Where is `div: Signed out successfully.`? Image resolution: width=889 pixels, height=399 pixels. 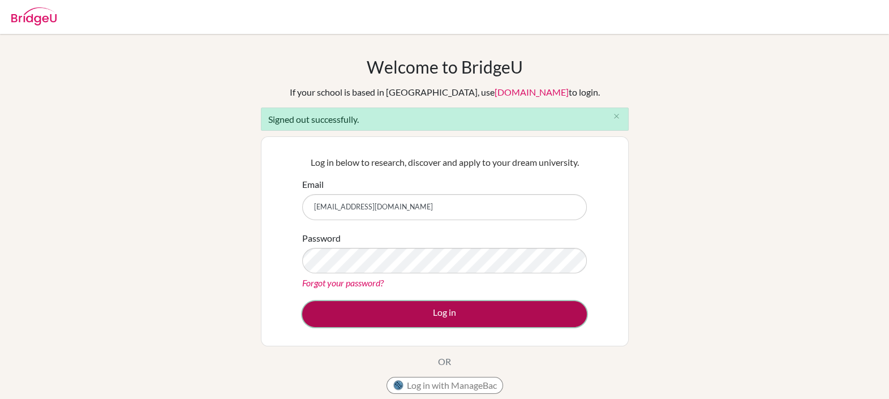 div: Signed out successfully. is located at coordinates (445, 119).